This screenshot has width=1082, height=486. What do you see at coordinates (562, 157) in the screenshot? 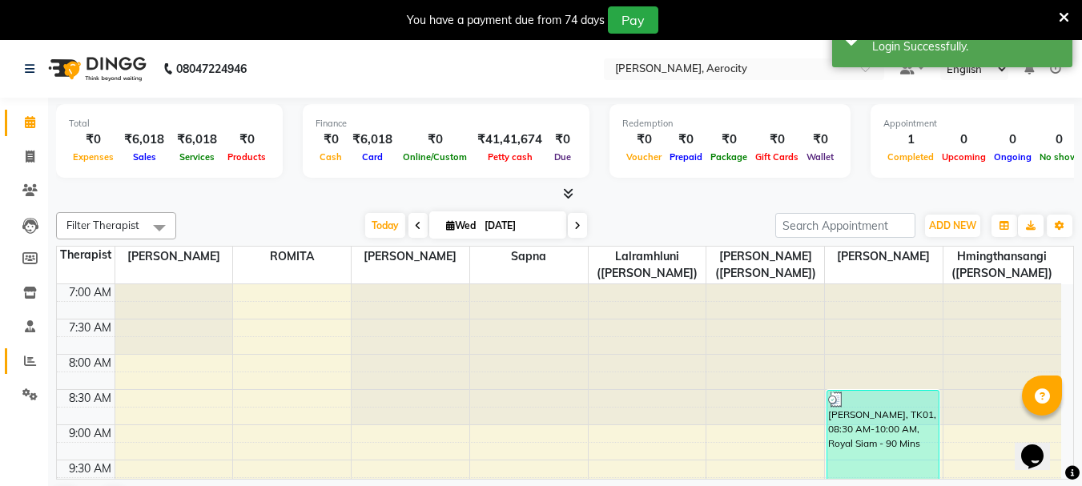
I see `span: Due` at bounding box center [562, 157].